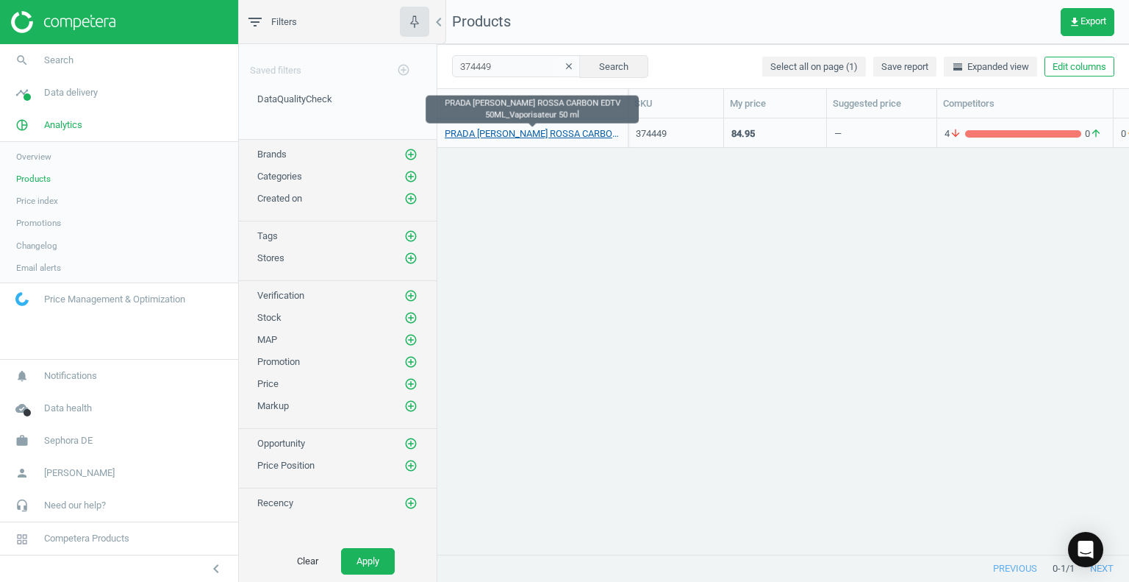 Image resolution: width=1129 pixels, height=582 pixels. Describe the element at coordinates (267, 339) in the screenshot. I see `span: MAP` at that location.